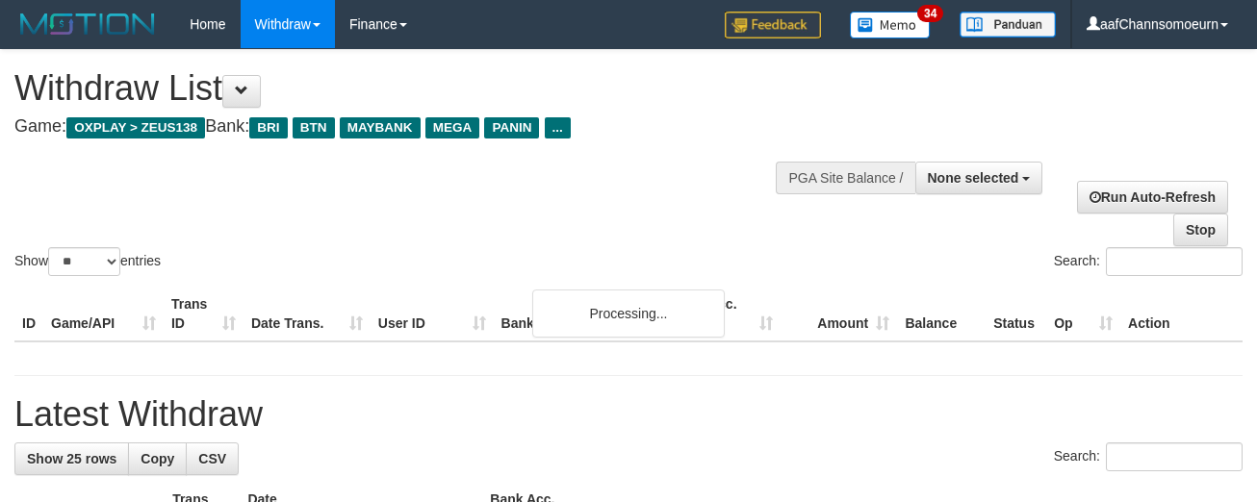 The image size is (1257, 502). I want to click on a: Run Auto-Refresh, so click(1152, 197).